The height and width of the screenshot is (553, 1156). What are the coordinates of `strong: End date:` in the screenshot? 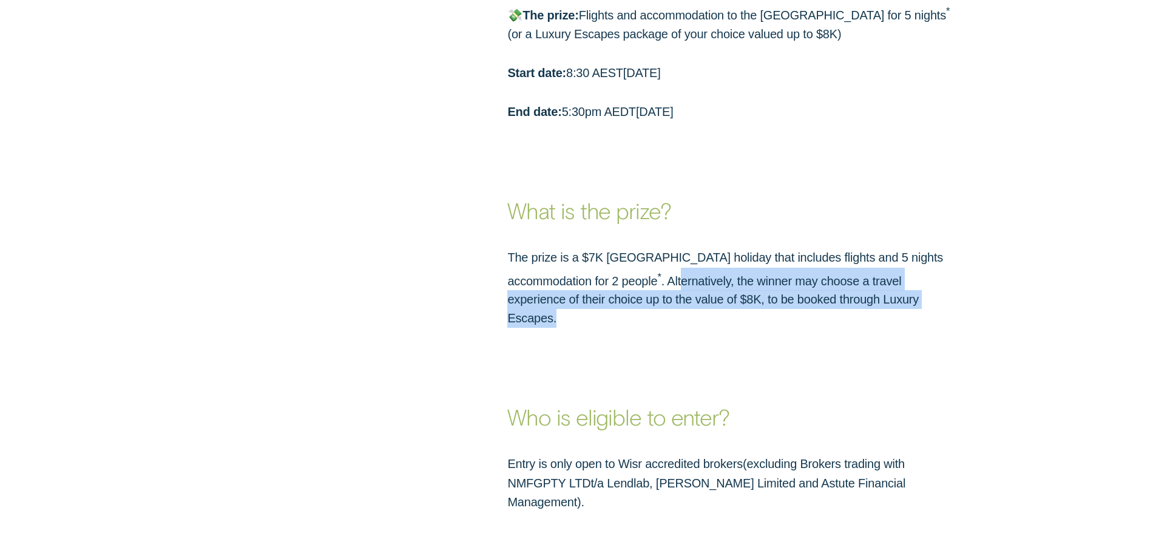 It's located at (534, 112).